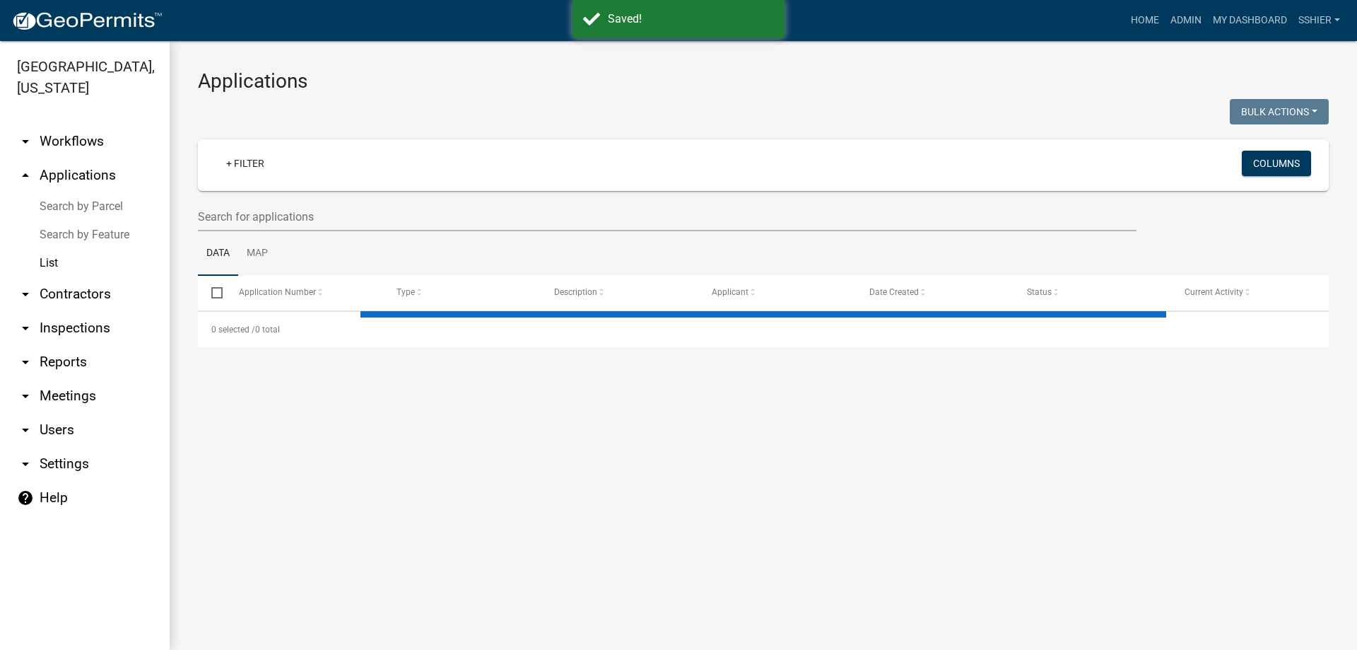  What do you see at coordinates (1214, 292) in the screenshot?
I see `span: Current Activity` at bounding box center [1214, 292].